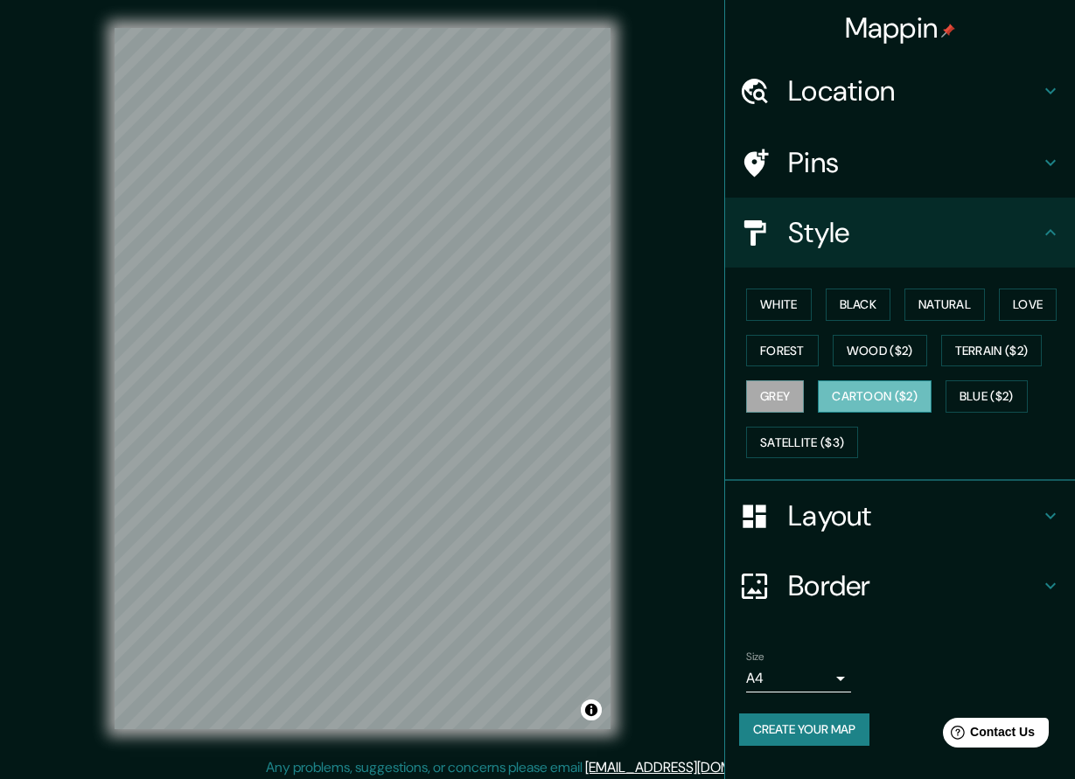  What do you see at coordinates (987, 396) in the screenshot?
I see `button: Blue ($2)` at bounding box center [987, 396].